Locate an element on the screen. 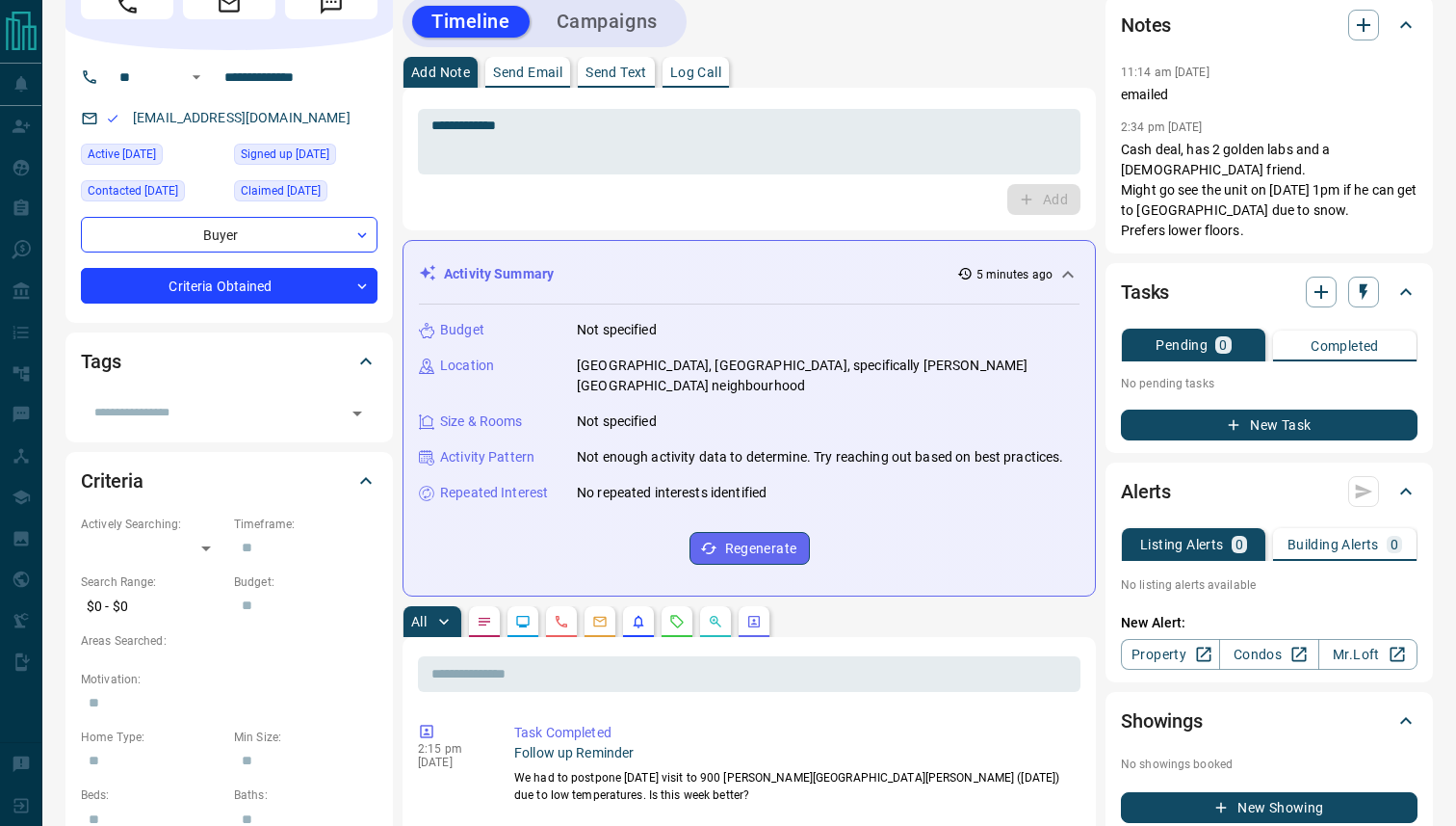 Image resolution: width=1456 pixels, height=826 pixels. div: Notes is located at coordinates (1269, 25).